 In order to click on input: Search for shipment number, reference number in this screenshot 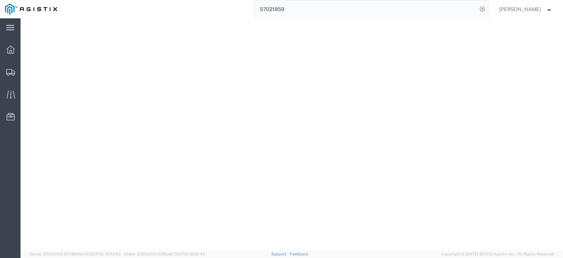, I will do `click(366, 9)`.